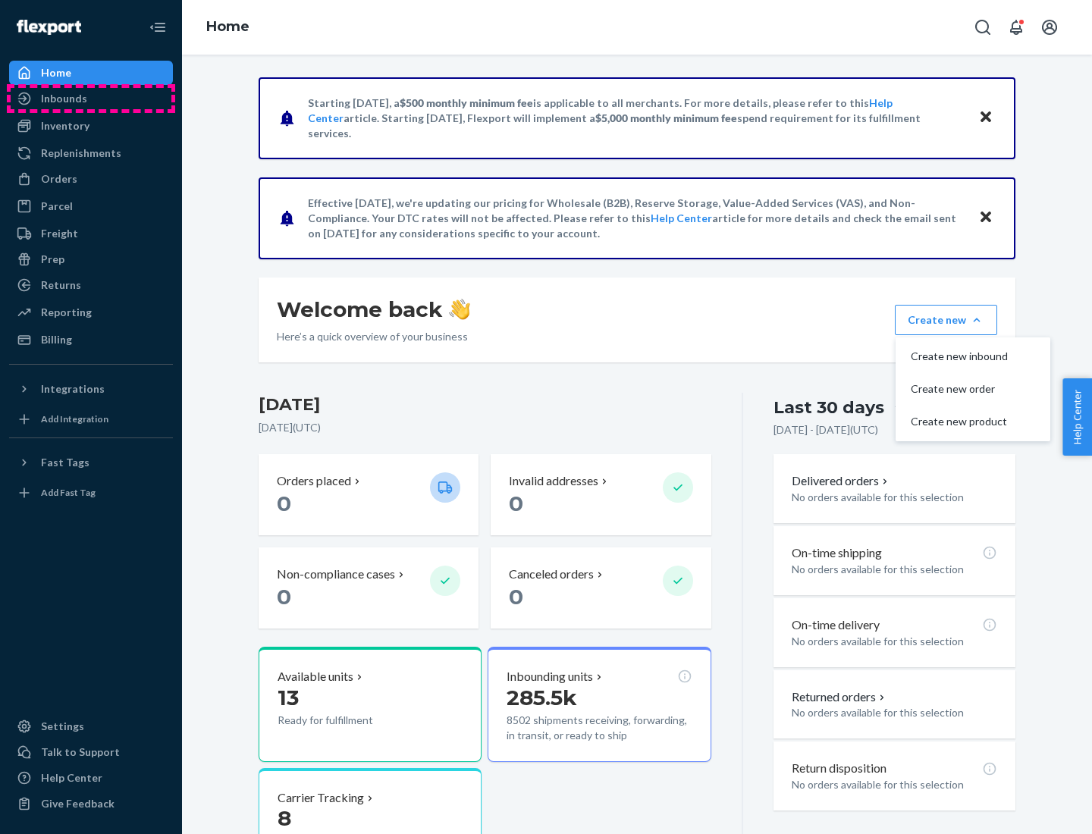 The width and height of the screenshot is (1092, 834). What do you see at coordinates (973, 422) in the screenshot?
I see `button: Create new product` at bounding box center [973, 422].